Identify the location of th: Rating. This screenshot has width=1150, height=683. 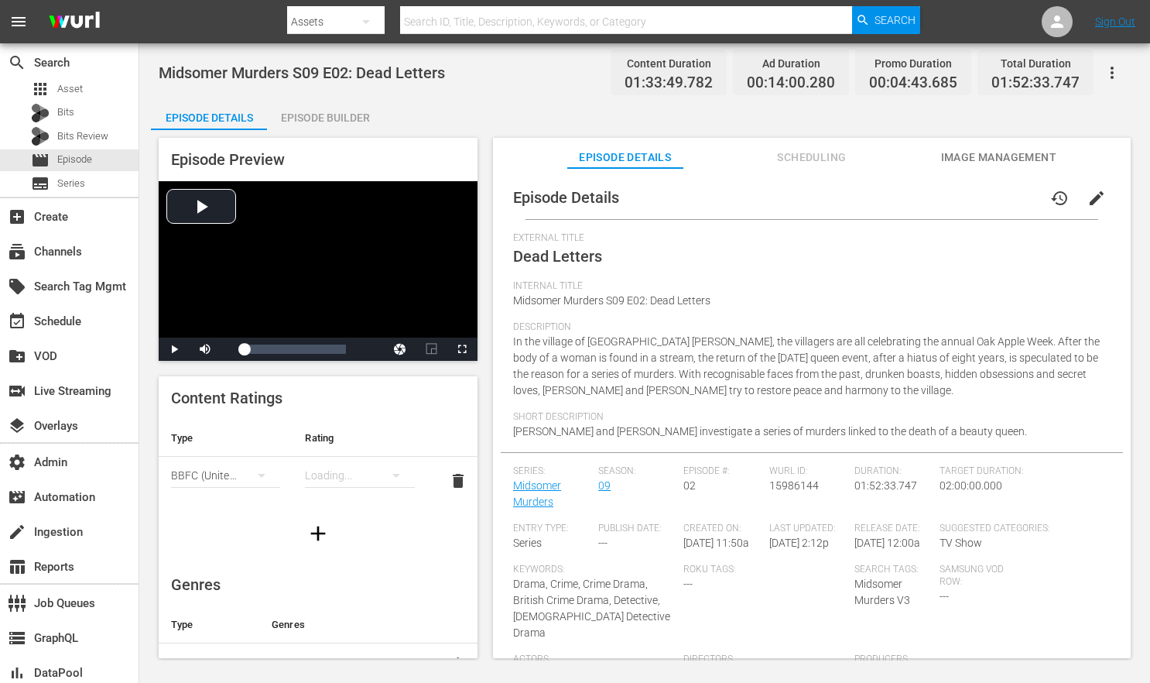
(359, 438).